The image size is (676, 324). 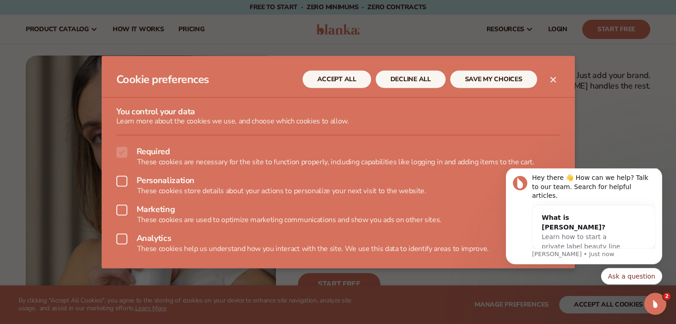 What do you see at coordinates (102, 43) in the screenshot?
I see `div: Message content` at bounding box center [102, 43].